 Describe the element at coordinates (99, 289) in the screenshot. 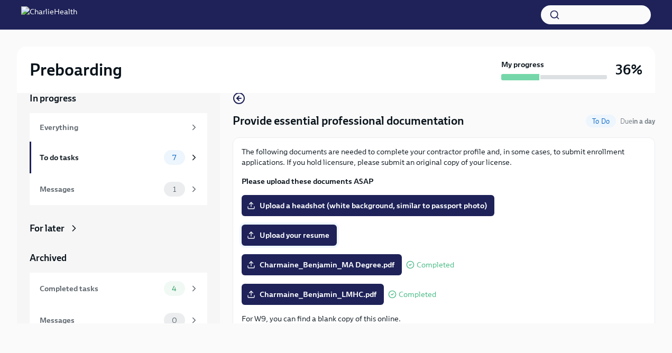

I see `div: Completed tasks` at that location.